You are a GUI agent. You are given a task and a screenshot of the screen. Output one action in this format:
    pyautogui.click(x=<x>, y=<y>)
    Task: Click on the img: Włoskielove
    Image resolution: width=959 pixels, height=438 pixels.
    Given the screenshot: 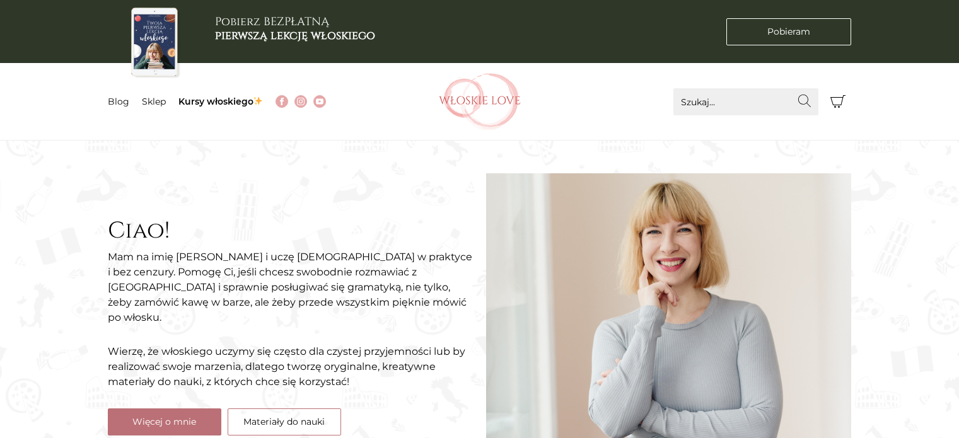 What is the action you would take?
    pyautogui.click(x=480, y=102)
    